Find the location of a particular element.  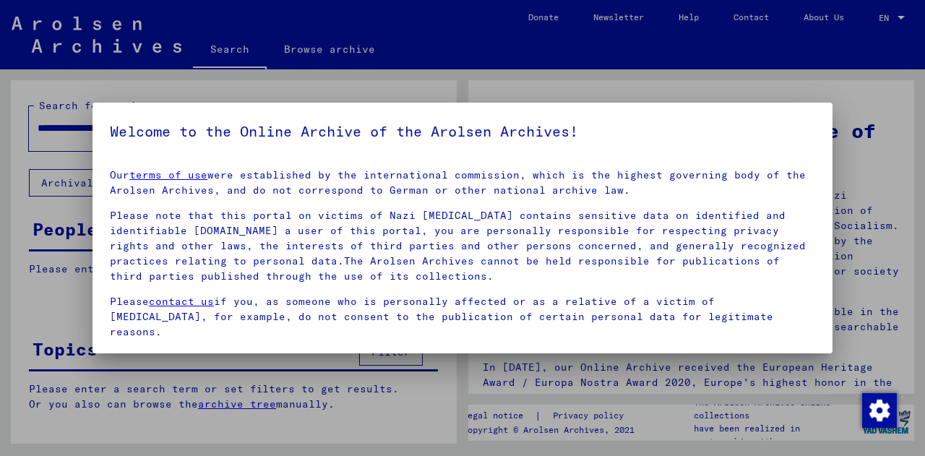

p: you will find all the relevant information about the Arolsen Archives privacy policy. is located at coordinates (463, 357).